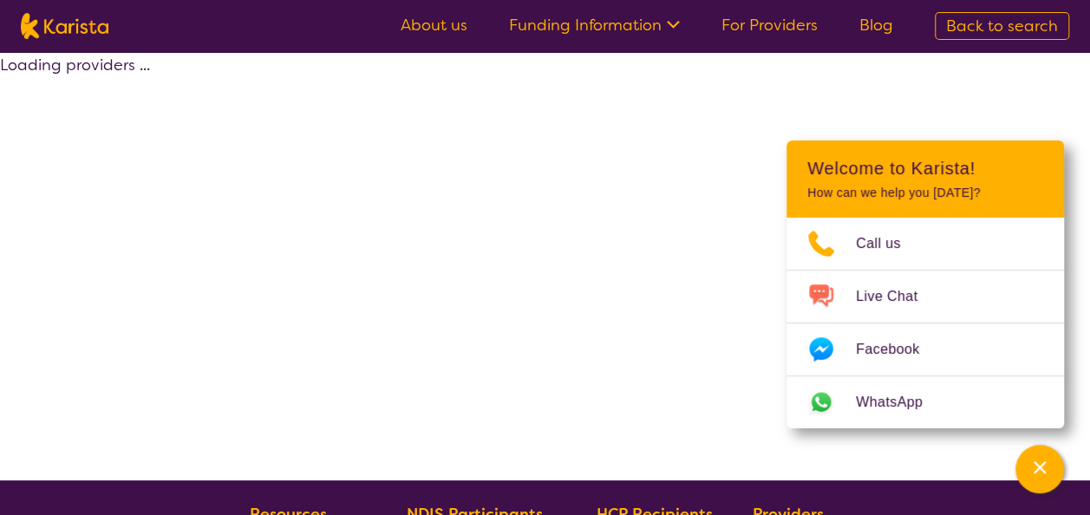  Describe the element at coordinates (1001, 26) in the screenshot. I see `a: Back to search` at that location.